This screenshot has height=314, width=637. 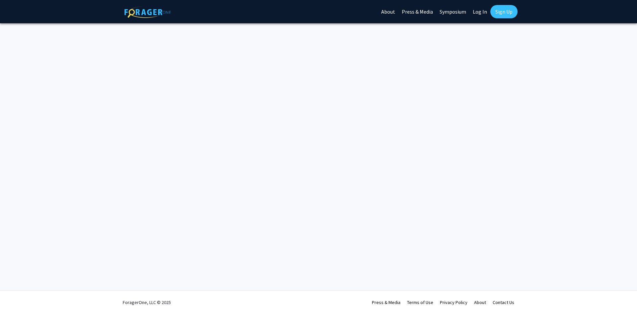 What do you see at coordinates (504, 12) in the screenshot?
I see `a: Sign Up` at bounding box center [504, 12].